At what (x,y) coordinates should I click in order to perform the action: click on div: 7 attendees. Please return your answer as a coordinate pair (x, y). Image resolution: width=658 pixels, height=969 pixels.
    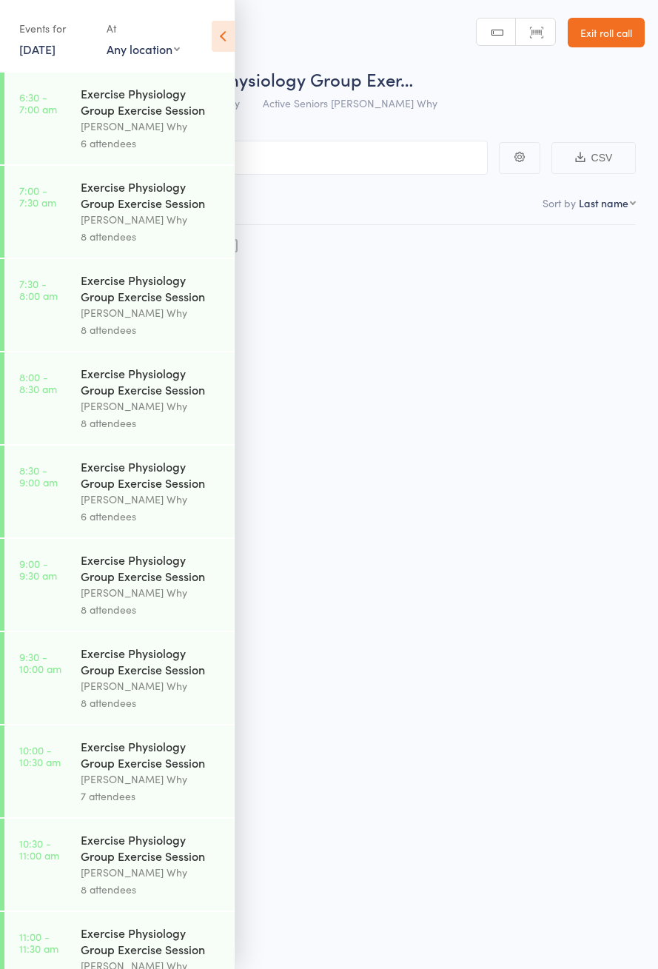
    Looking at the image, I should click on (151, 796).